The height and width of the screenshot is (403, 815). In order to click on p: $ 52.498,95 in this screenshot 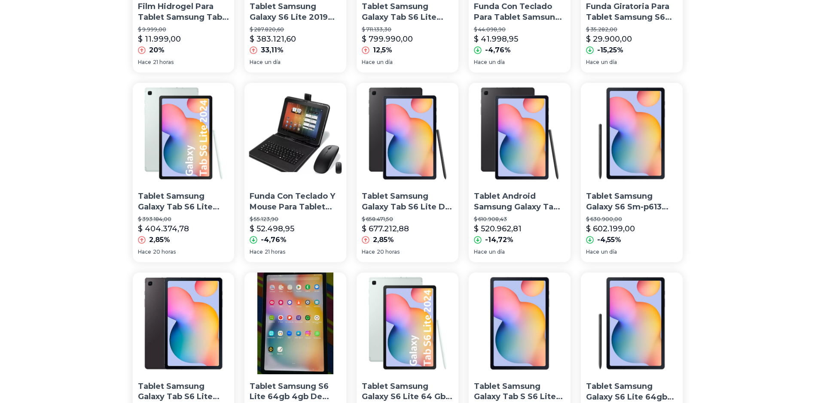, I will do `click(272, 229)`.